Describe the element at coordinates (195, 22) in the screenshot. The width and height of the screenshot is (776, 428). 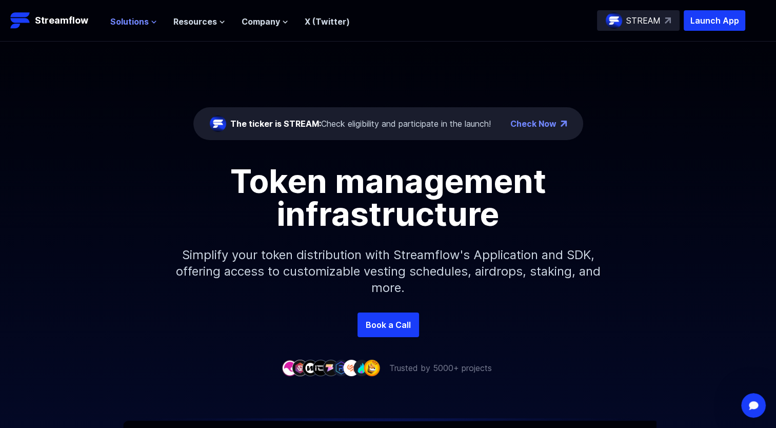
I see `span: Resources` at that location.